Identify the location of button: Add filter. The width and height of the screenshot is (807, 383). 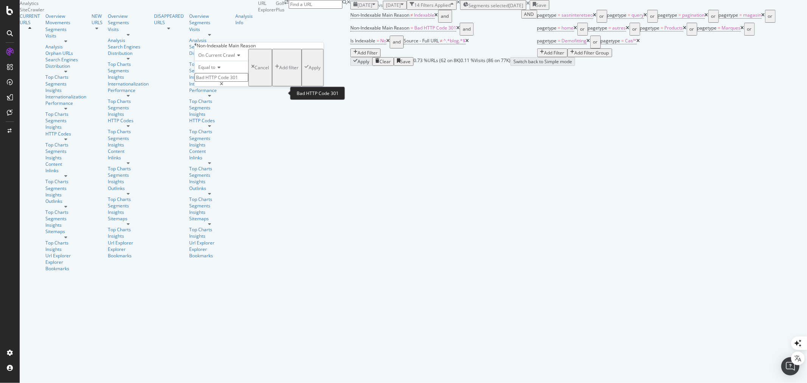
(287, 67).